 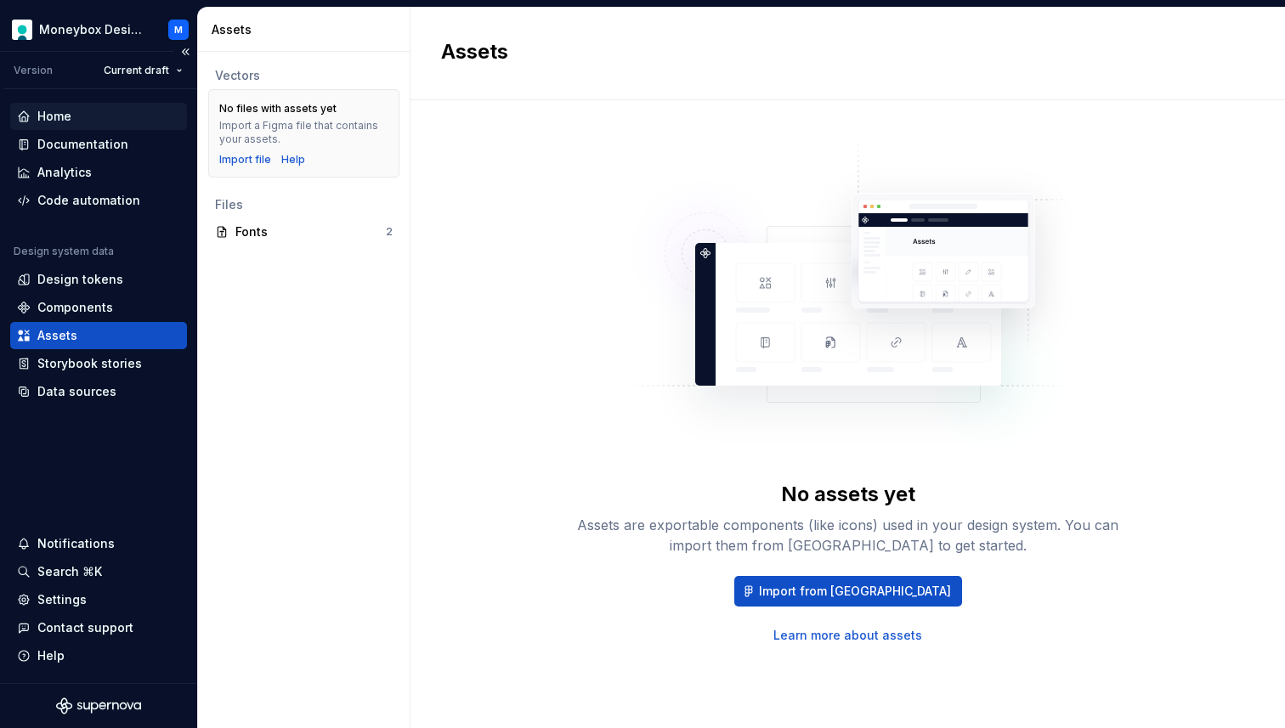 What do you see at coordinates (99, 280) in the screenshot?
I see `a: Design tokens` at bounding box center [99, 280].